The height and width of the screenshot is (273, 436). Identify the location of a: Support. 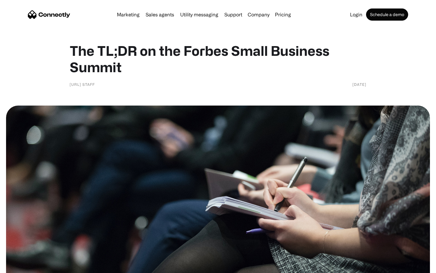
(233, 15).